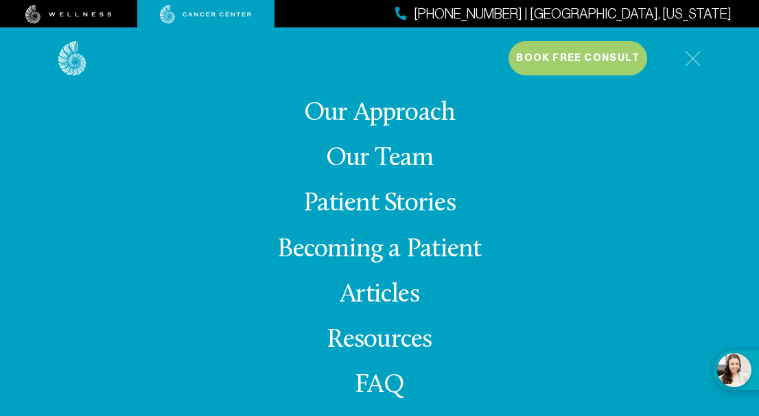  I want to click on img: icon-hamburger, so click(692, 58).